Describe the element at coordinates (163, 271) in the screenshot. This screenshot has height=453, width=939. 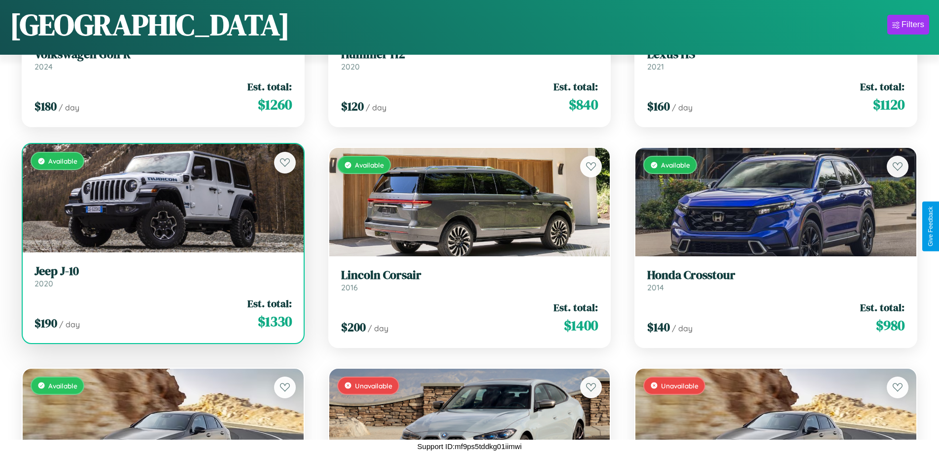
I see `h3: Jeep J-10` at that location.